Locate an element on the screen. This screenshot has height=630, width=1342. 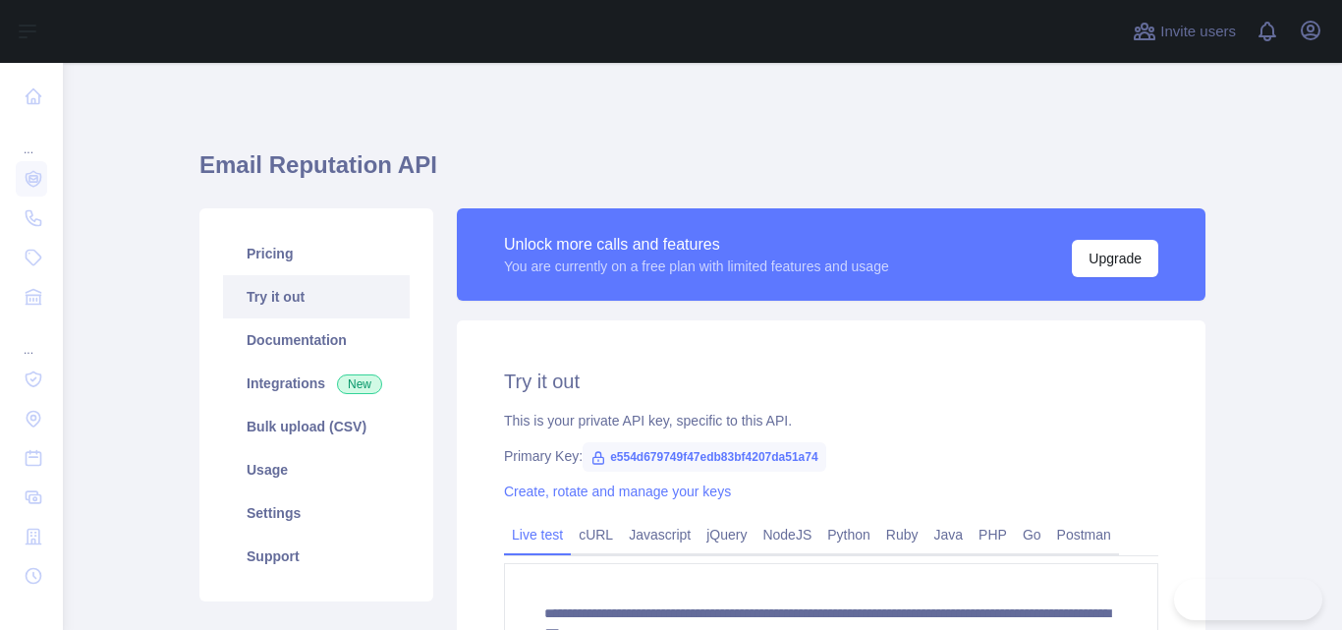
a: Live test is located at coordinates (537, 534).